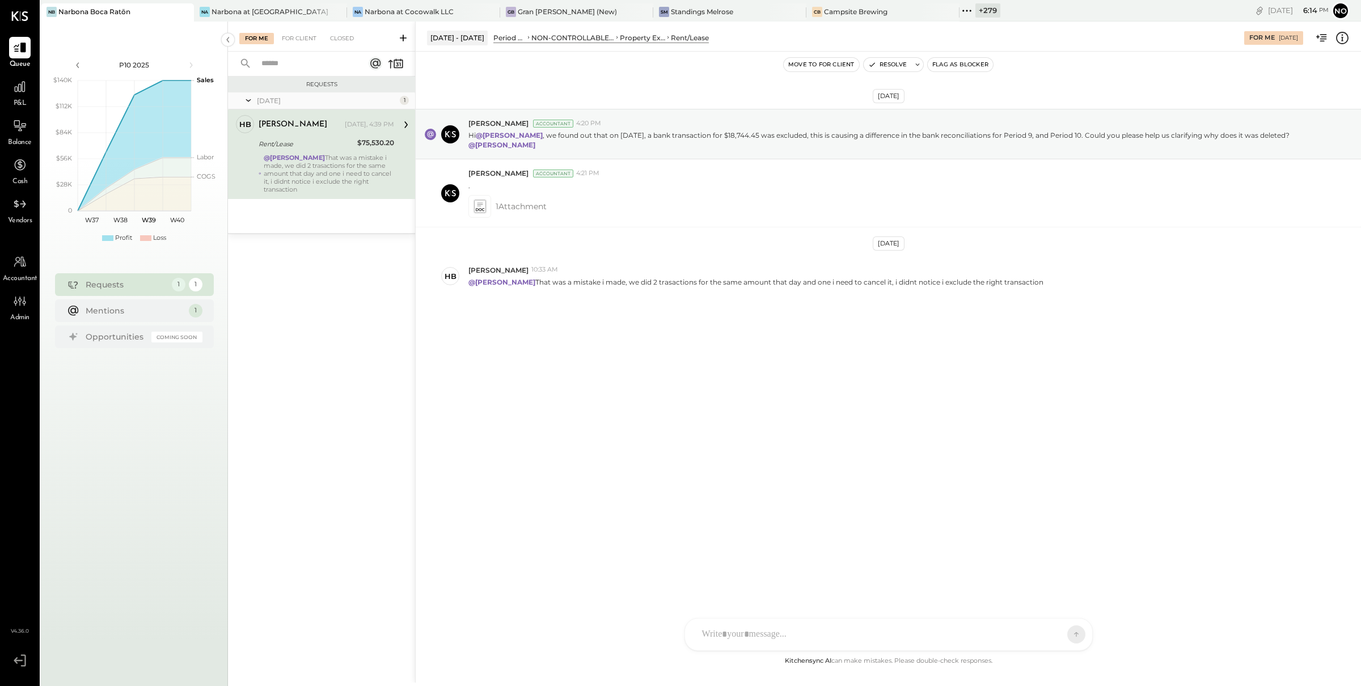  I want to click on text: Sales, so click(205, 80).